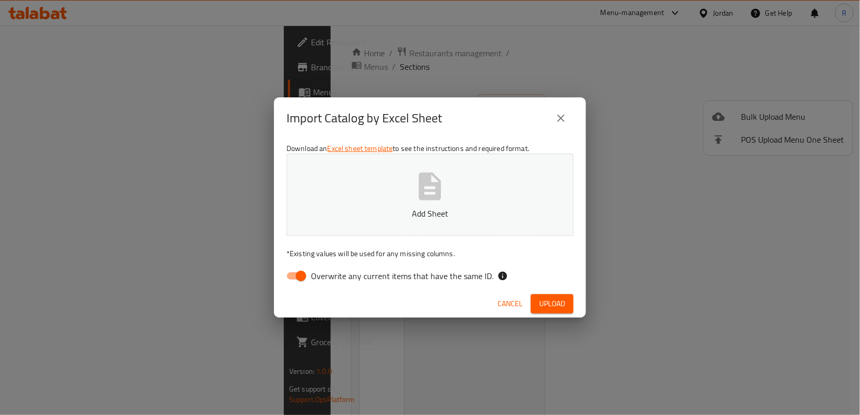 The height and width of the screenshot is (415, 860). What do you see at coordinates (510, 303) in the screenshot?
I see `button: Cancel` at bounding box center [510, 303].